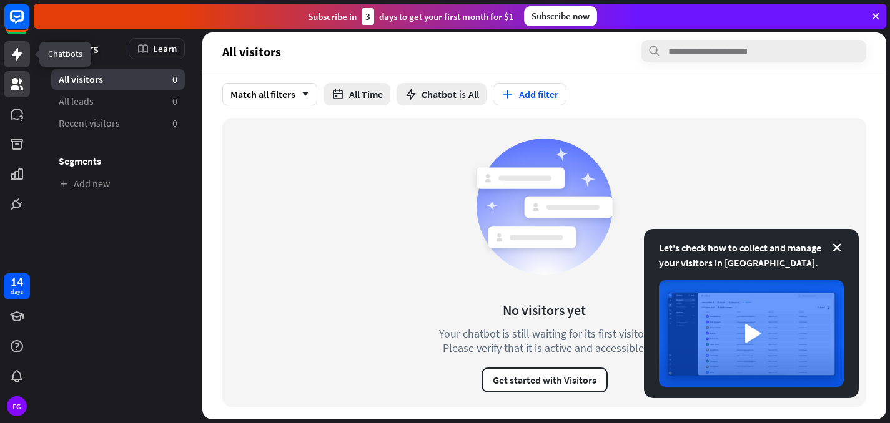 The width and height of the screenshot is (890, 423). Describe the element at coordinates (545, 380) in the screenshot. I see `button: Get started with Visitors` at that location.